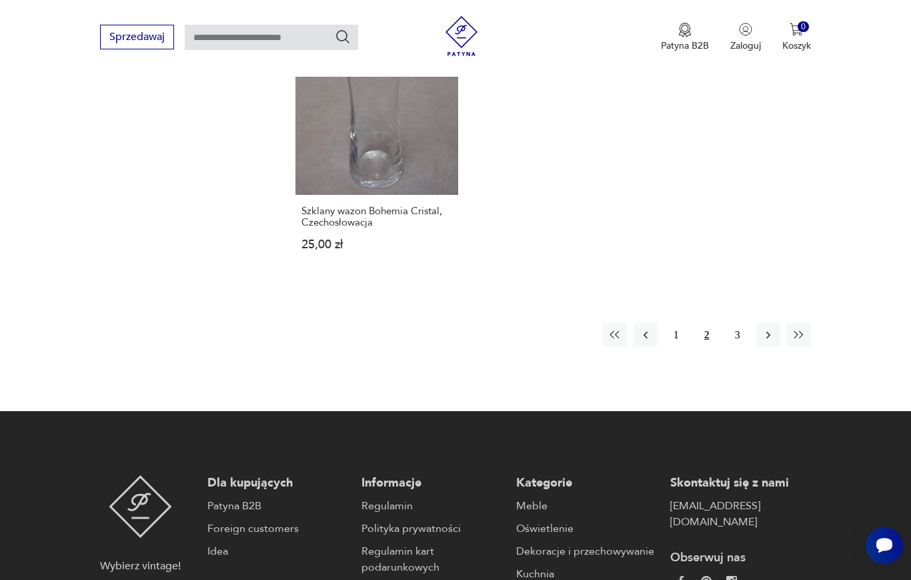 The height and width of the screenshot is (580, 911). What do you see at coordinates (796, 29) in the screenshot?
I see `img: Ikona koszyka` at bounding box center [796, 29].